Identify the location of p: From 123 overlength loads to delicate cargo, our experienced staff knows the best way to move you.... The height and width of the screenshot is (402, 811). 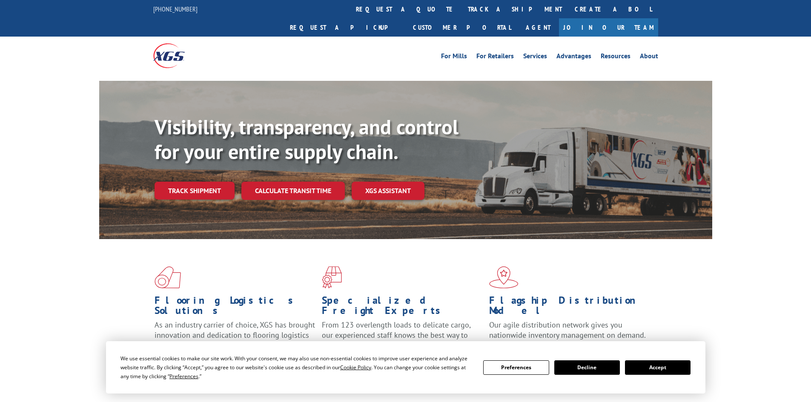
(402, 339).